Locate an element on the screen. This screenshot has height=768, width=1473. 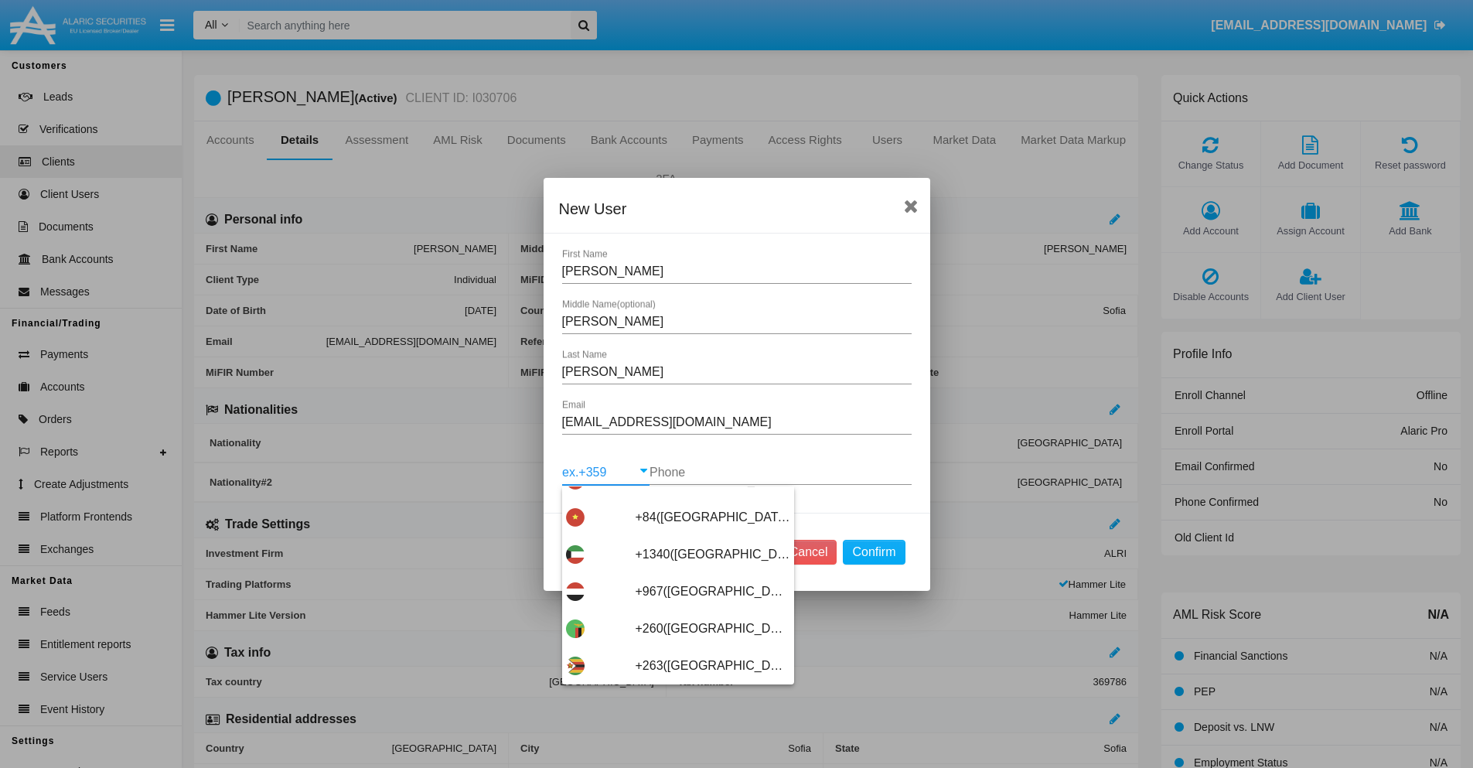
button: Confirm is located at coordinates (874, 552).